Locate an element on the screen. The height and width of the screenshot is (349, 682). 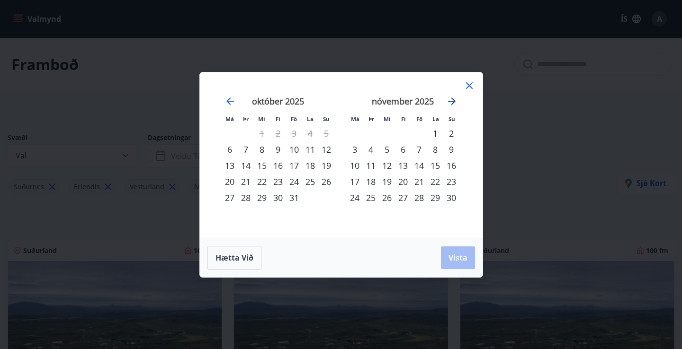
td: Choose miðvikudagur, 29. október 2025 as your check-in date. It’s available. is located at coordinates (262, 198).